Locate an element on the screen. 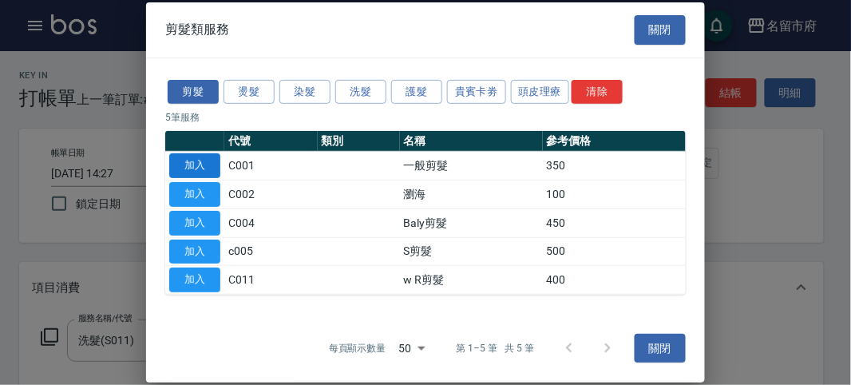  td: 瀏海 is located at coordinates (471, 194).